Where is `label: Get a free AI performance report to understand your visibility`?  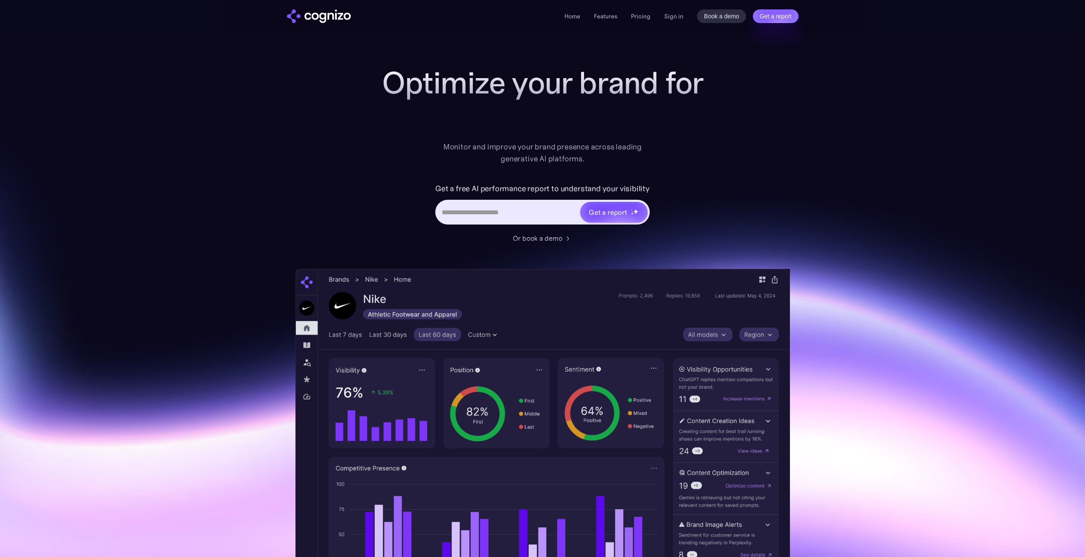
label: Get a free AI performance report to understand your visibility is located at coordinates (543, 189).